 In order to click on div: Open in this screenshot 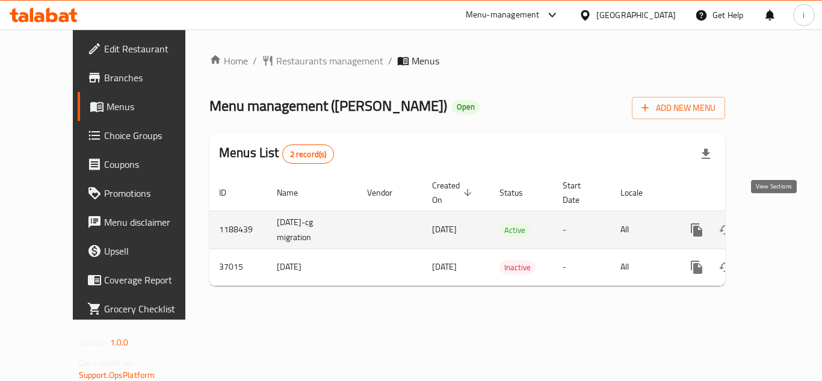, I will do `click(465, 107)`.